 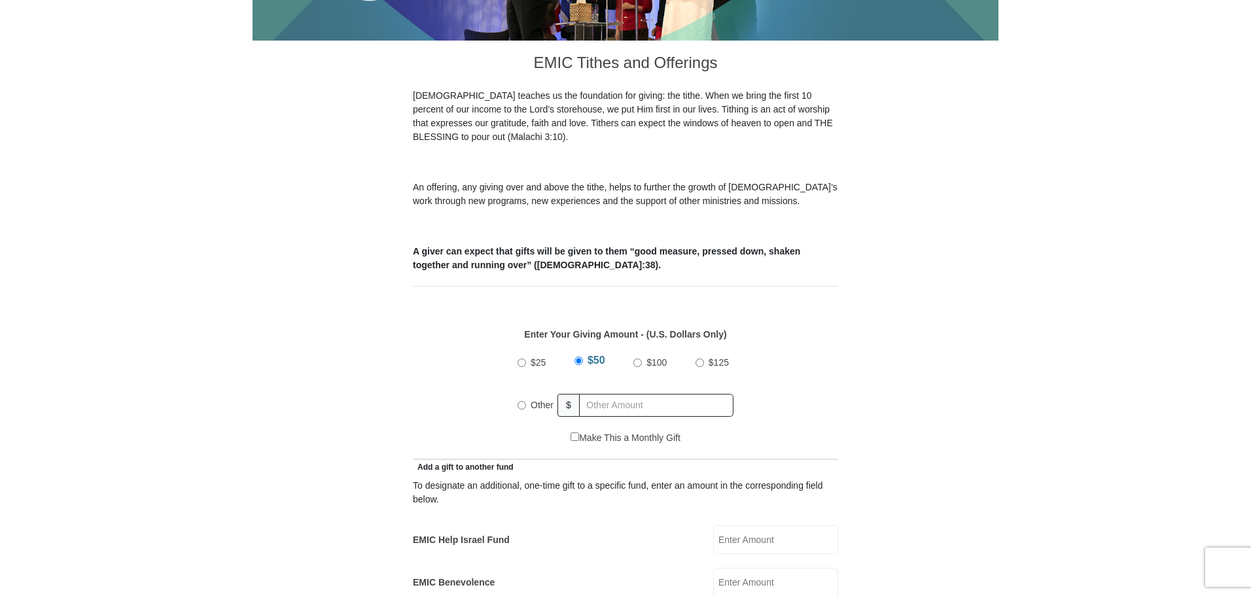 I want to click on input: Enter Amount, so click(x=775, y=540).